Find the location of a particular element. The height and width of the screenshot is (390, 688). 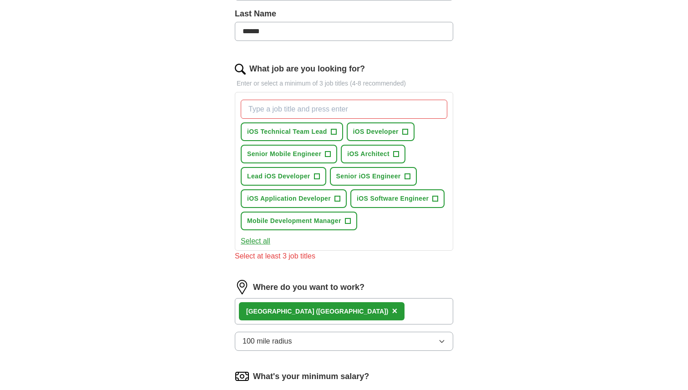

button: iOS Software Engineer is located at coordinates (397, 198).